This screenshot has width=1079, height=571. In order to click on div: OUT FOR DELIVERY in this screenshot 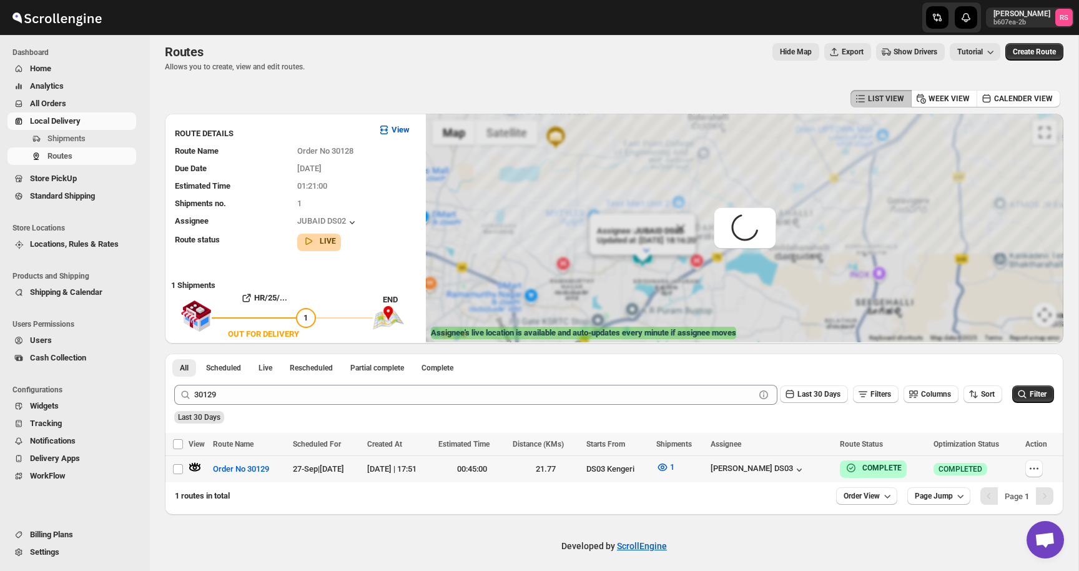, I will do `click(264, 334)`.